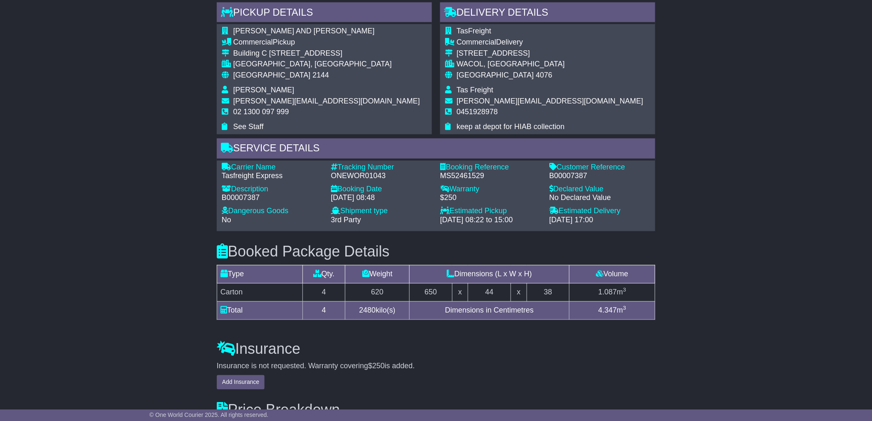 The height and width of the screenshot is (421, 872). I want to click on div: Warranty, so click(490, 190).